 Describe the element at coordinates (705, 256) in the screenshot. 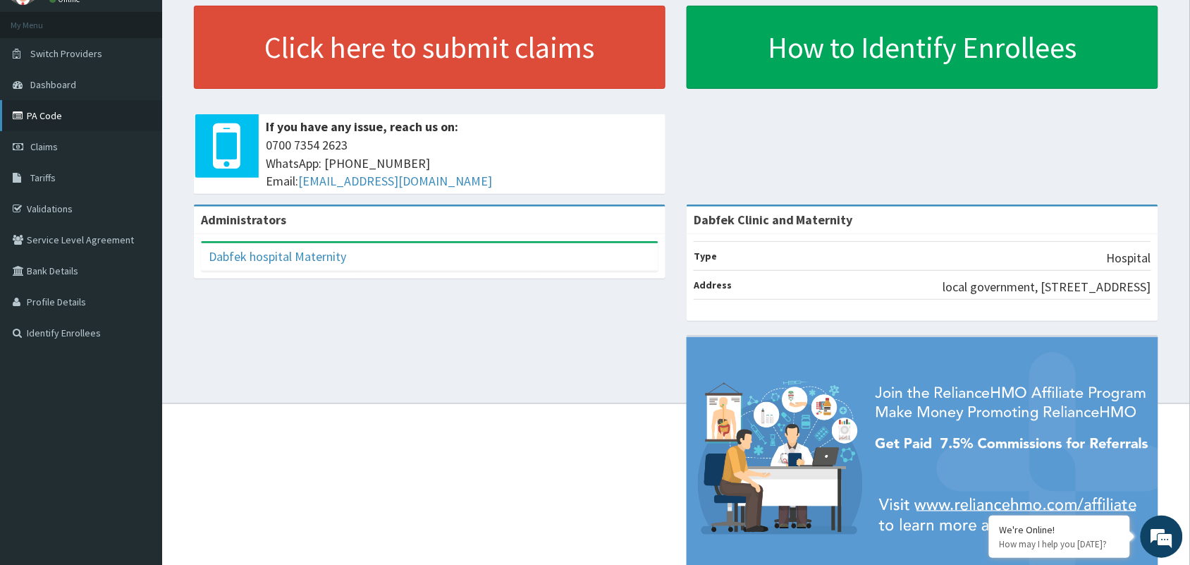

I see `b: Type` at that location.